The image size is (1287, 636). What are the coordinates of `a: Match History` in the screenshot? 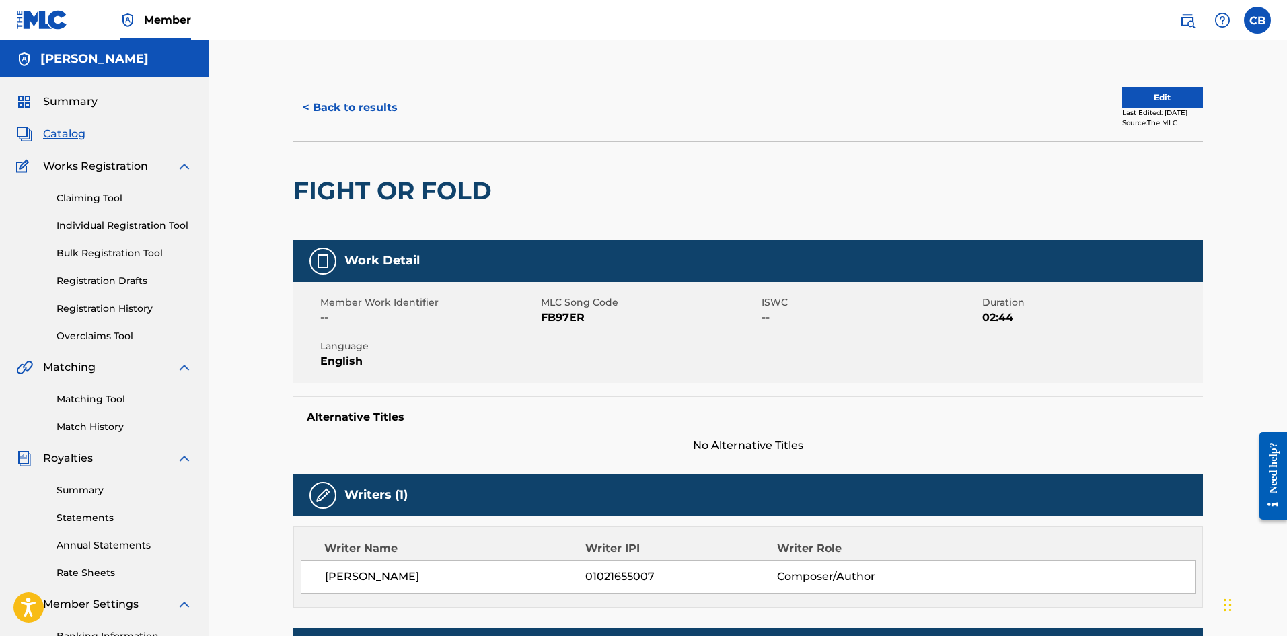 It's located at (124, 426).